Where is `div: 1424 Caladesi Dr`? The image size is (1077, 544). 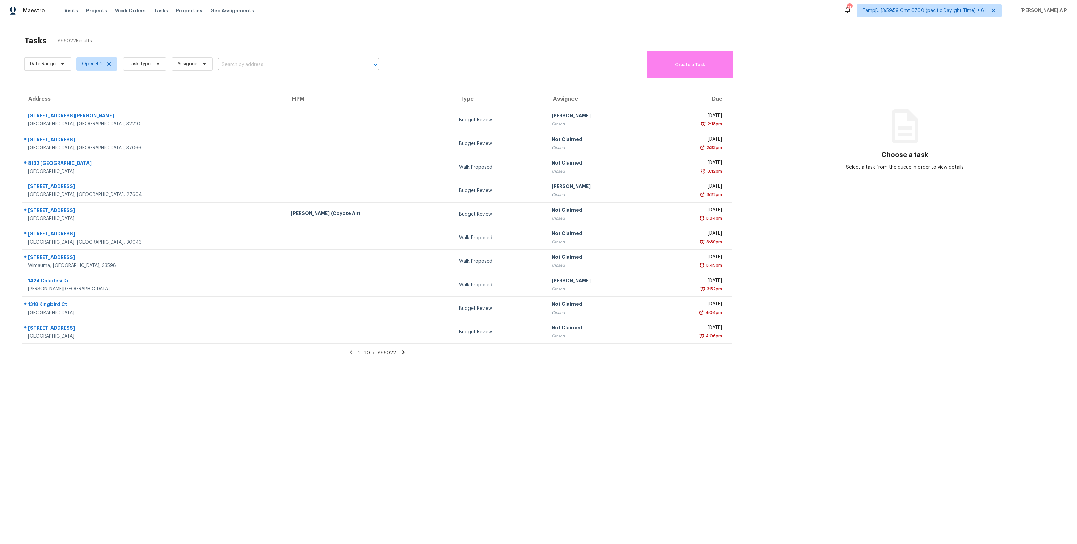 div: 1424 Caladesi Dr is located at coordinates (154, 281).